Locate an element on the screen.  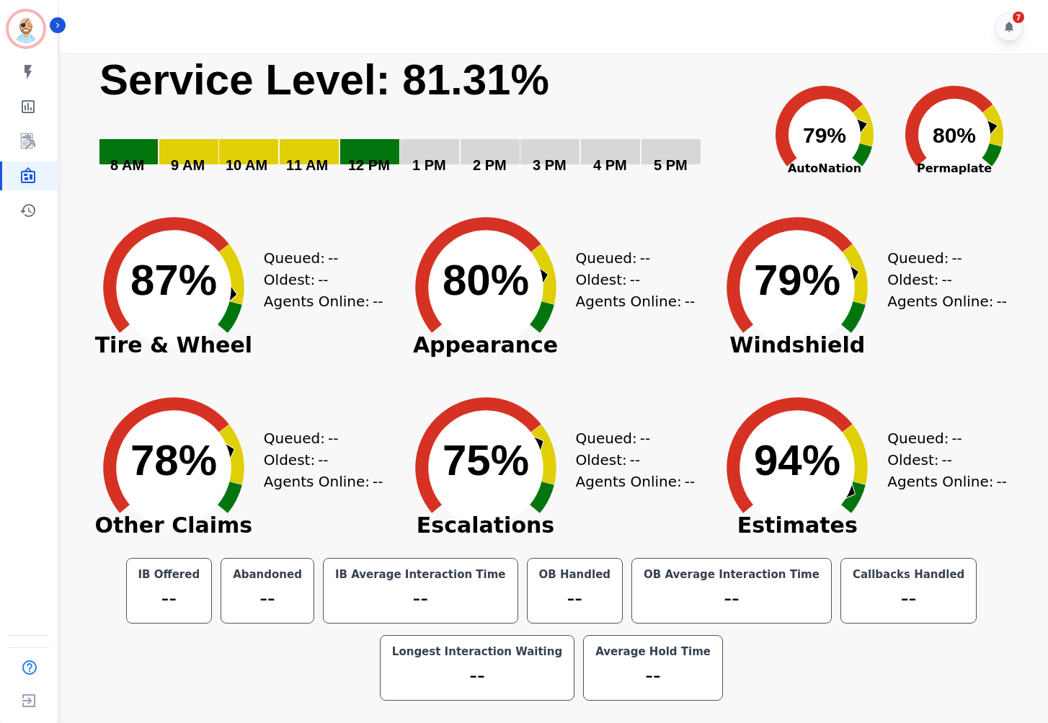
span: Windshield is located at coordinates (797, 345).